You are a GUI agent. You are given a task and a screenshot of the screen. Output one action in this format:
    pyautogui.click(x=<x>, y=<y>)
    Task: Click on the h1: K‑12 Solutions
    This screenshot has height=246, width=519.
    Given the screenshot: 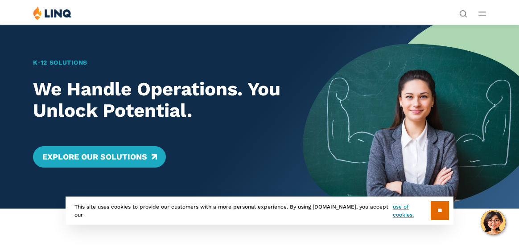 What is the action you would take?
    pyautogui.click(x=157, y=62)
    